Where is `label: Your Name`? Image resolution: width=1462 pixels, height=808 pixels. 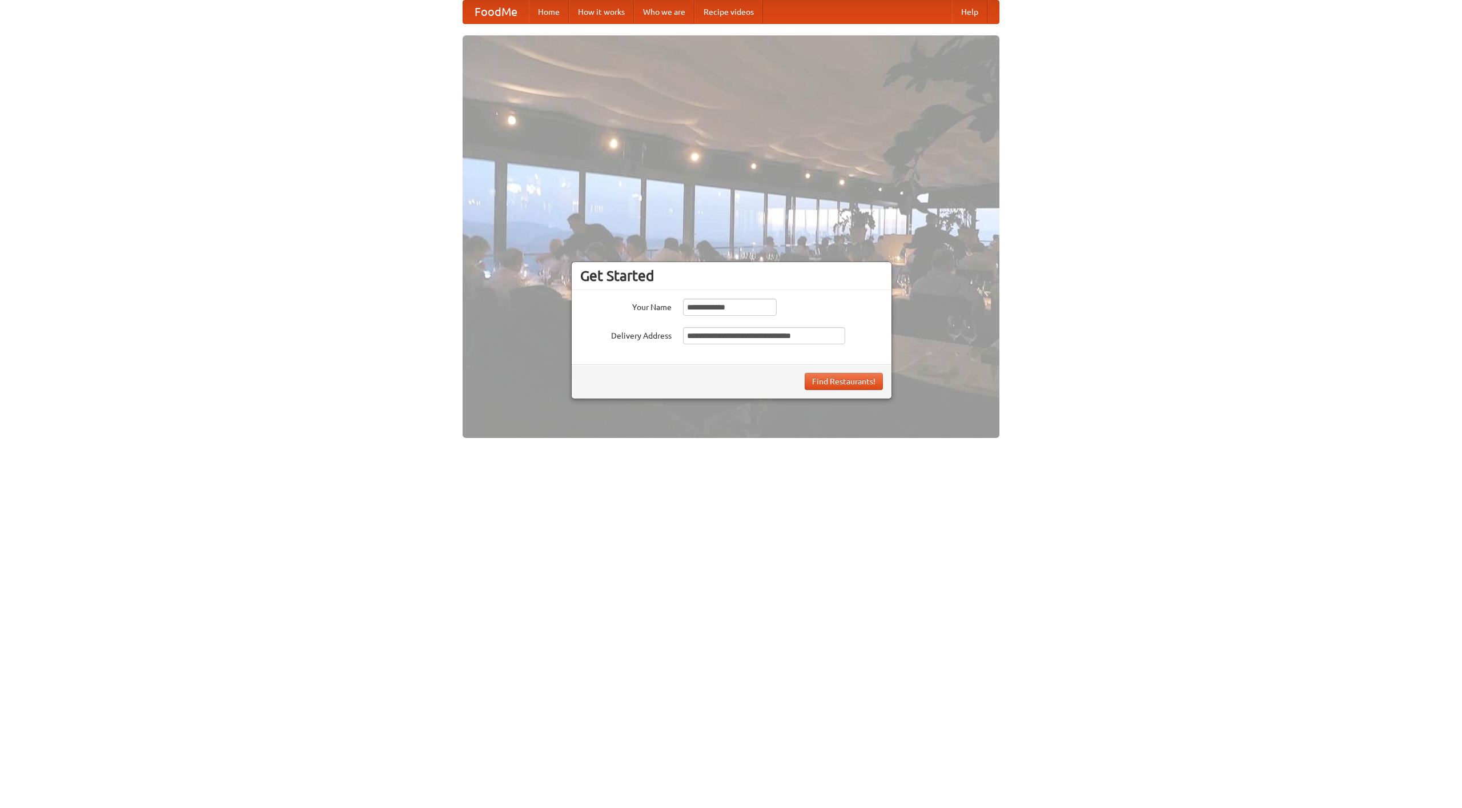
label: Your Name is located at coordinates (626, 306).